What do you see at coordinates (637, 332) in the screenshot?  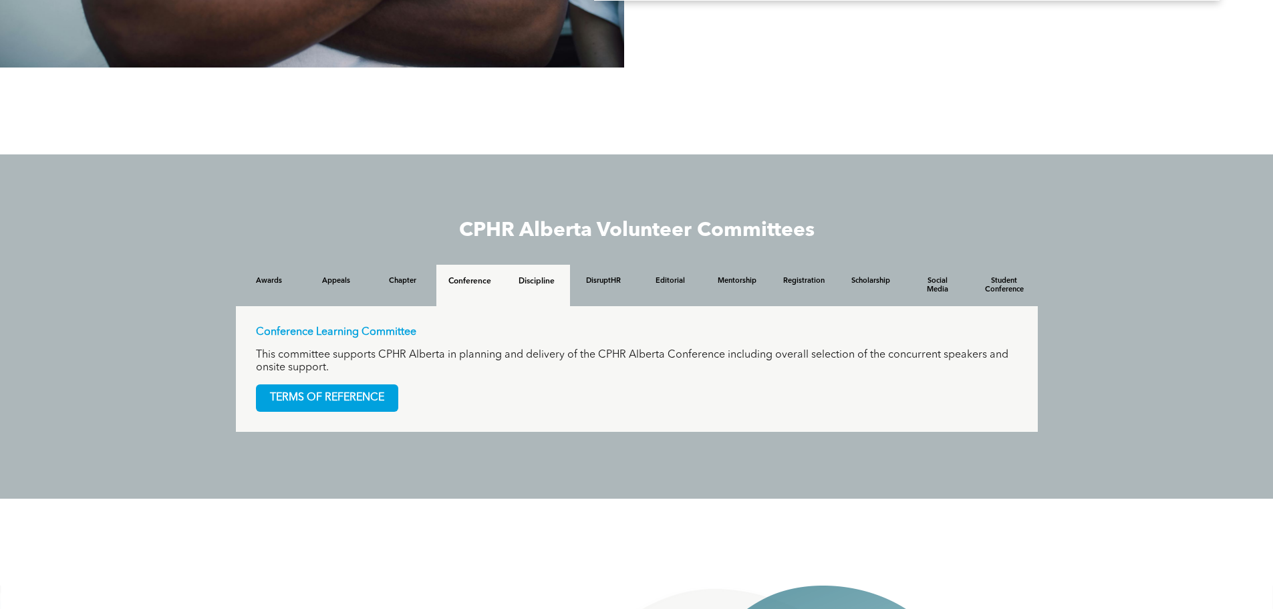 I see `p: Conference Learning Committee` at bounding box center [637, 332].